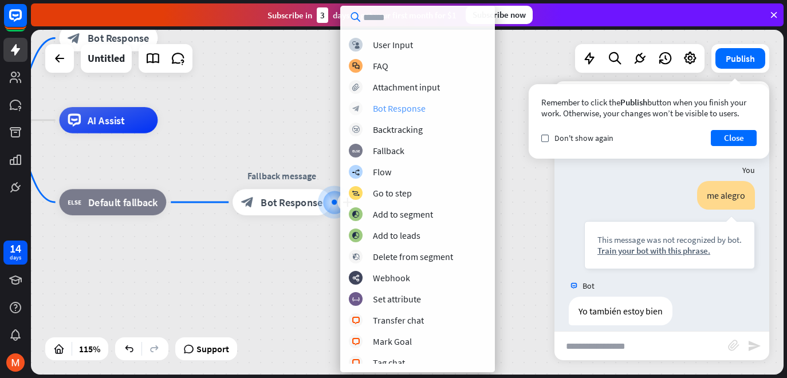 The width and height of the screenshot is (787, 378). What do you see at coordinates (356, 129) in the screenshot?
I see `i: block_backtracking` at bounding box center [356, 129].